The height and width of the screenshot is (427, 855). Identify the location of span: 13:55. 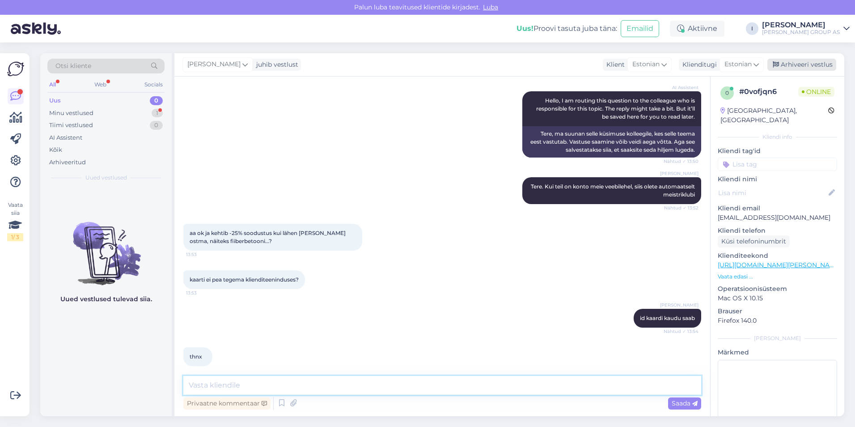
(203, 370).